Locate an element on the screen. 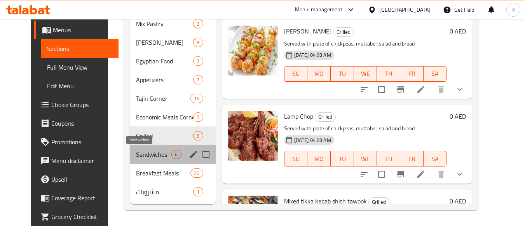 This screenshot has width=525, height=226. span: 5 is located at coordinates (198, 117).